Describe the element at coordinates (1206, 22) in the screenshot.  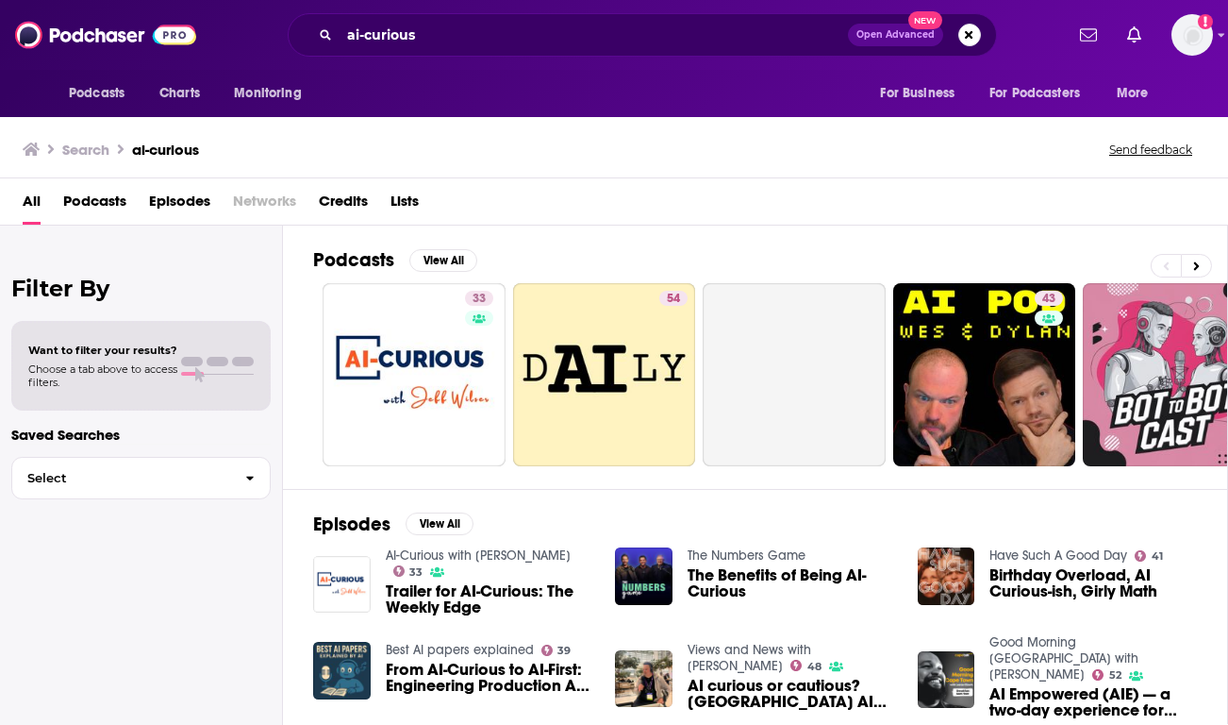
I see `svg: Add a profile image` at that location.